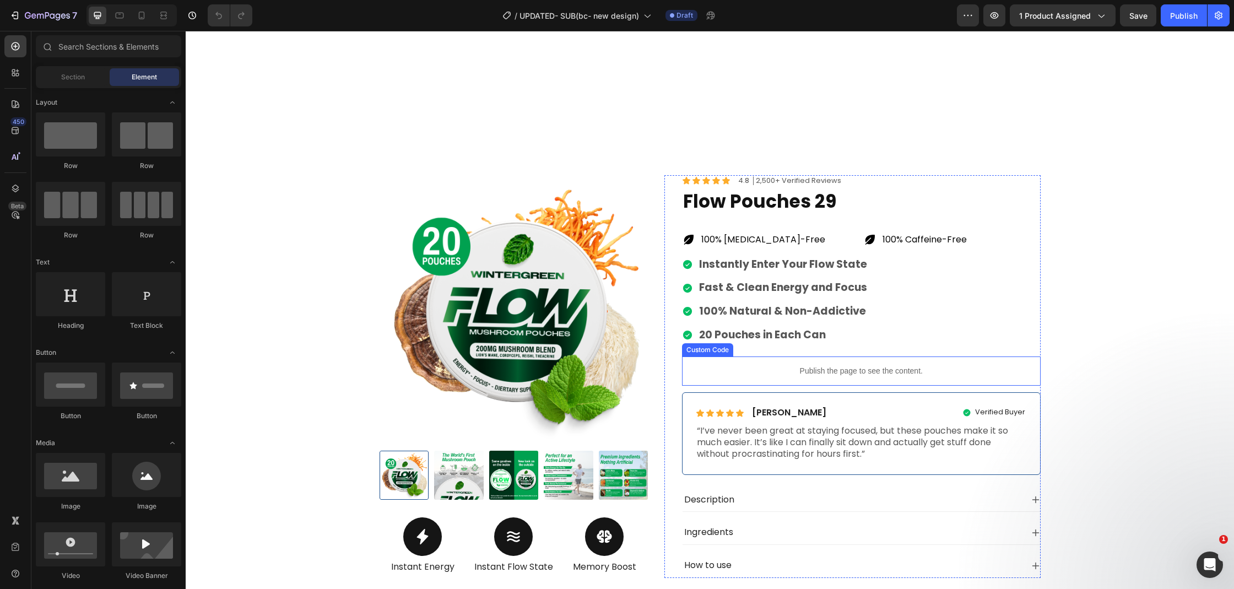  What do you see at coordinates (17, 206) in the screenshot?
I see `div: Beta` at bounding box center [17, 206].